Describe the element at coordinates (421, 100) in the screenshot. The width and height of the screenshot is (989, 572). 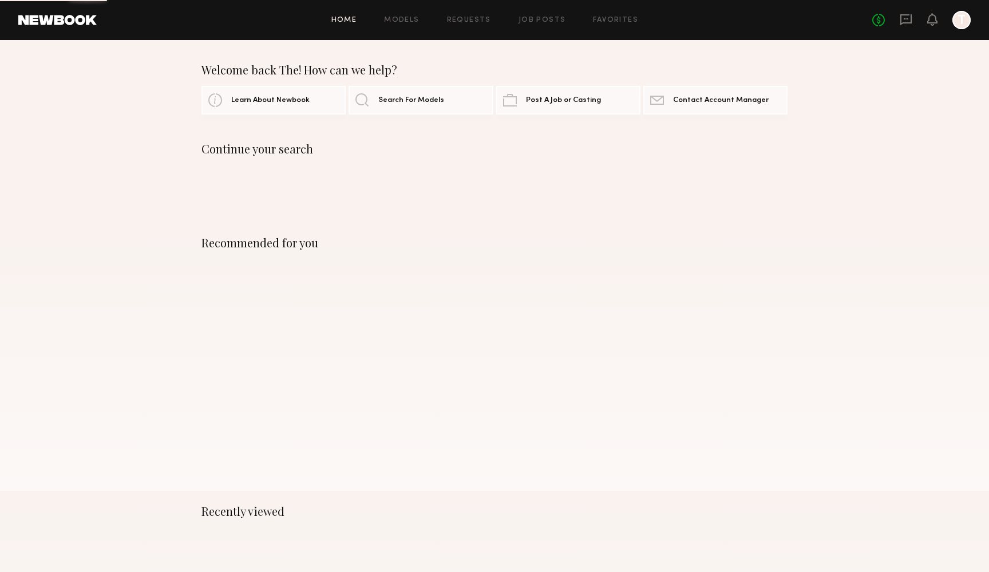
I see `a: Search For Models` at that location.